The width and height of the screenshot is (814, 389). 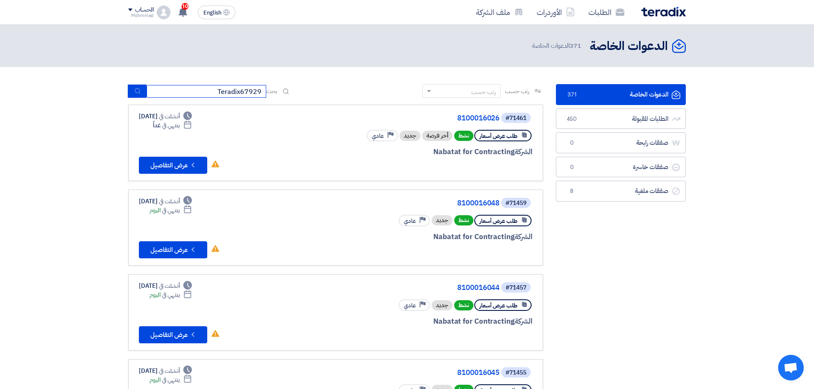 What do you see at coordinates (185, 6) in the screenshot?
I see `span: 10` at bounding box center [185, 6].